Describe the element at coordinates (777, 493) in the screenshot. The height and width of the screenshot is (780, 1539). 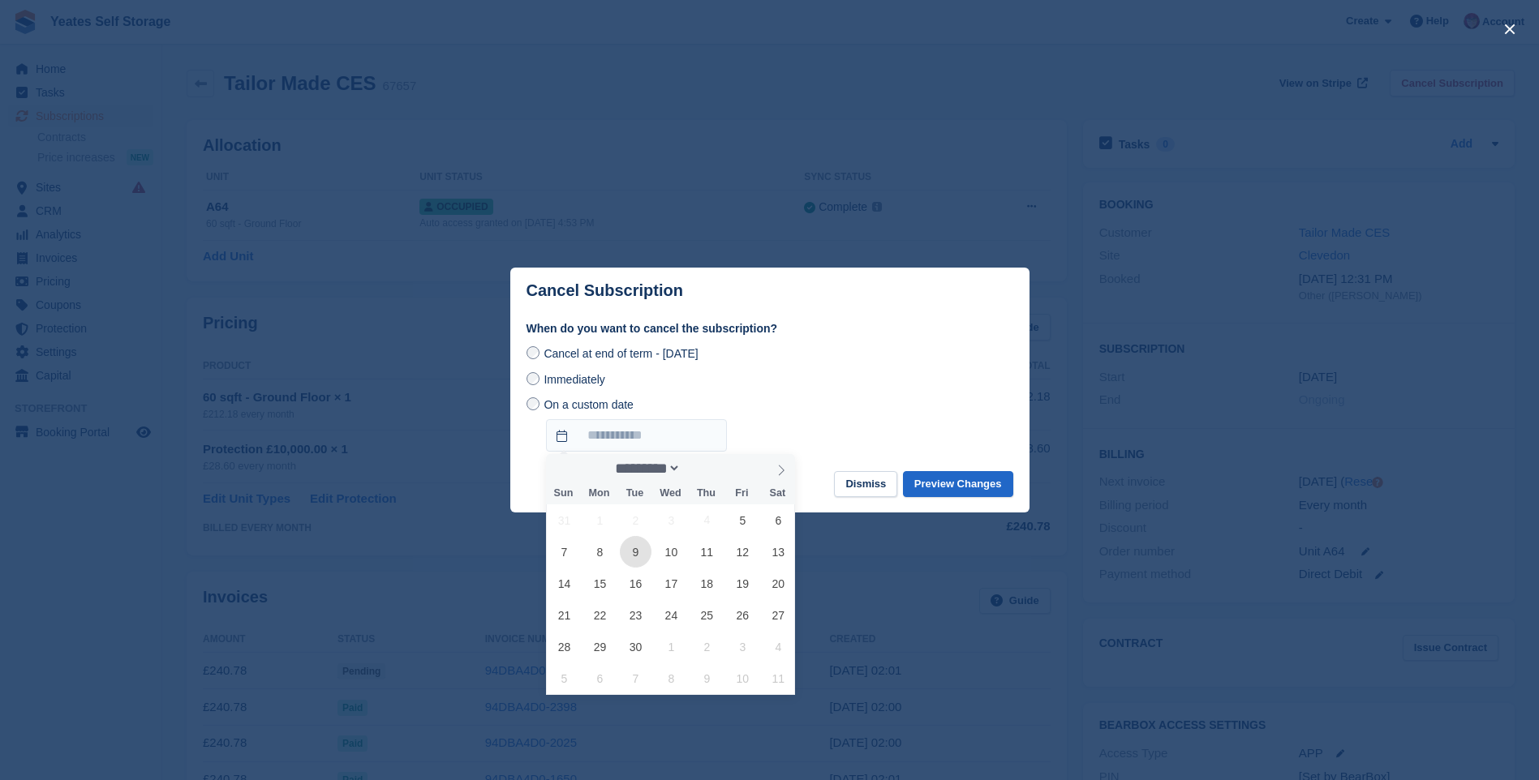
I see `span: Sat` at that location.